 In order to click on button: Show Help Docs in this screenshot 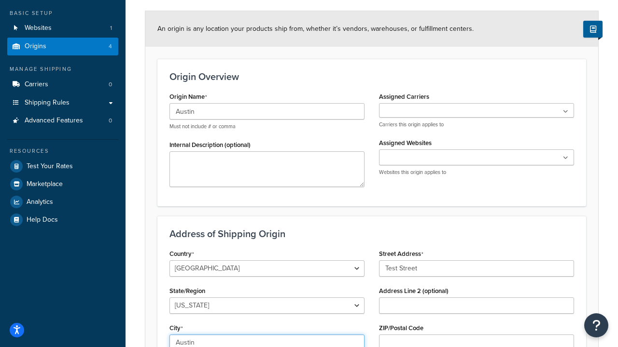, I will do `click(593, 29)`.